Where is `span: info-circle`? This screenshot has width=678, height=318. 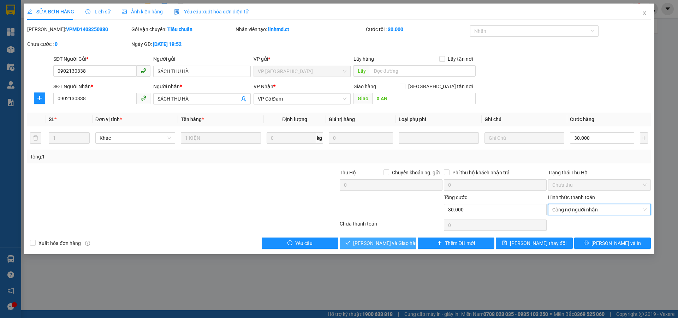 span: info-circle is located at coordinates (88, 243).